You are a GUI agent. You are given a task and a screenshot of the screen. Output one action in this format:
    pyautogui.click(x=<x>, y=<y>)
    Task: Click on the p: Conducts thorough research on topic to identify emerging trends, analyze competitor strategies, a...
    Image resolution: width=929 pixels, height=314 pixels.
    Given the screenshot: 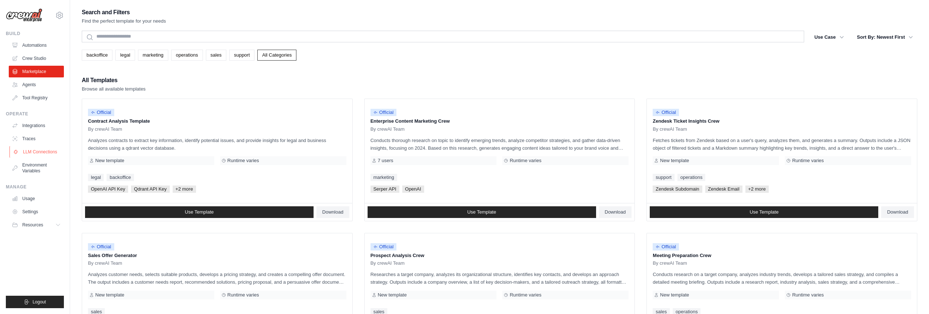 What is the action you would take?
    pyautogui.click(x=500, y=144)
    